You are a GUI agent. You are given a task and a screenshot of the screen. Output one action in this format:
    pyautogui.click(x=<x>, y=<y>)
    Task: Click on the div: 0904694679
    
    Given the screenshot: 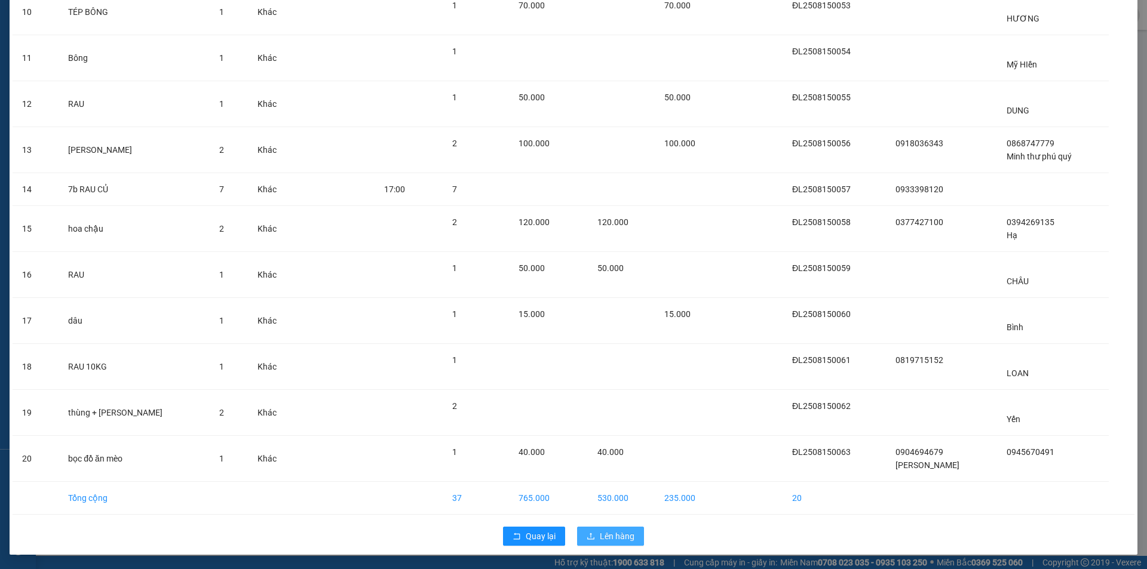 What is the action you would take?
    pyautogui.click(x=70, y=60)
    